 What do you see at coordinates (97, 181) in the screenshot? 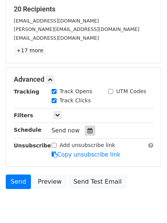
I see `a: Send Test Email` at bounding box center [97, 181].